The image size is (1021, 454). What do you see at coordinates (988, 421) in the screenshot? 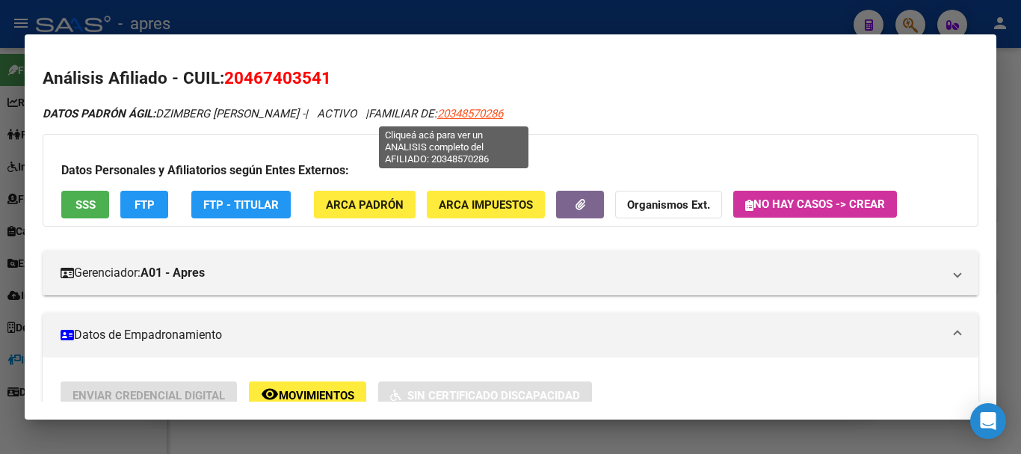
I see `div: Open Intercom Messenger` at bounding box center [988, 421].